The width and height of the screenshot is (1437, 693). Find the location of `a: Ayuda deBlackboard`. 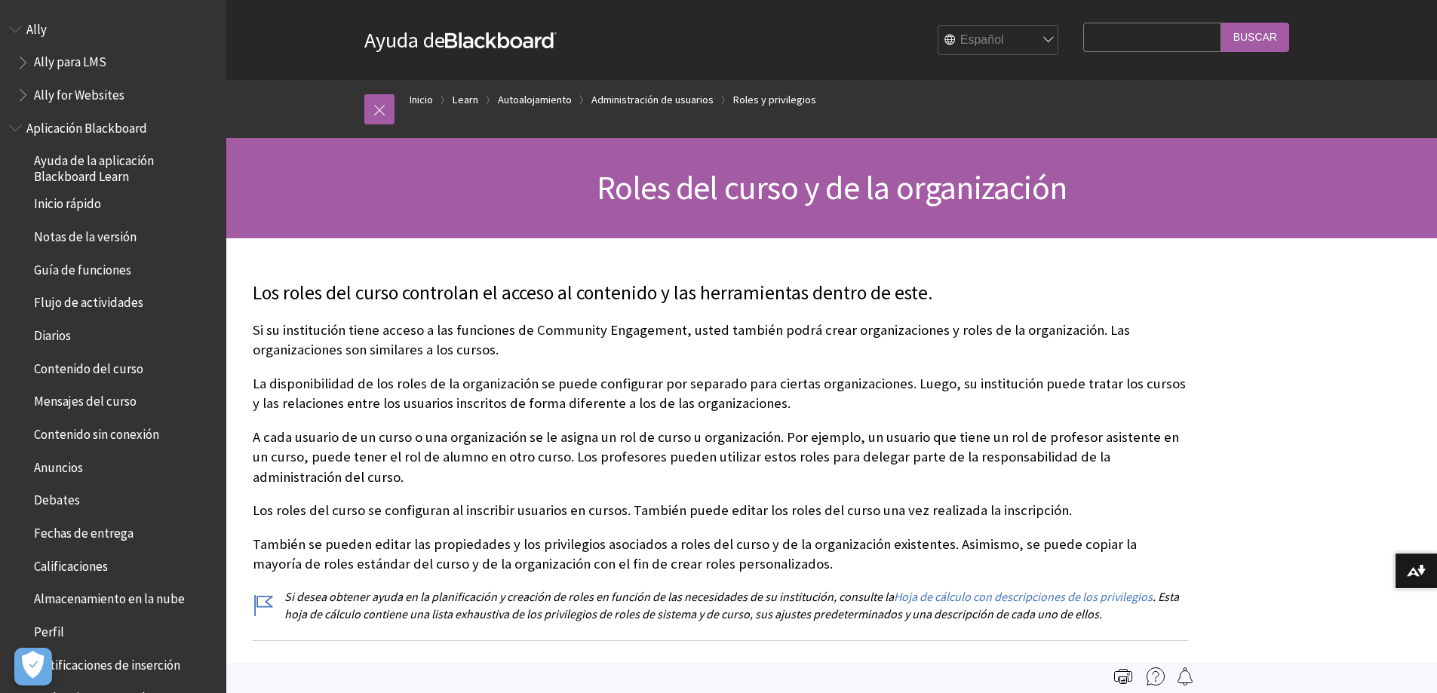

a: Ayuda deBlackboard is located at coordinates (460, 40).